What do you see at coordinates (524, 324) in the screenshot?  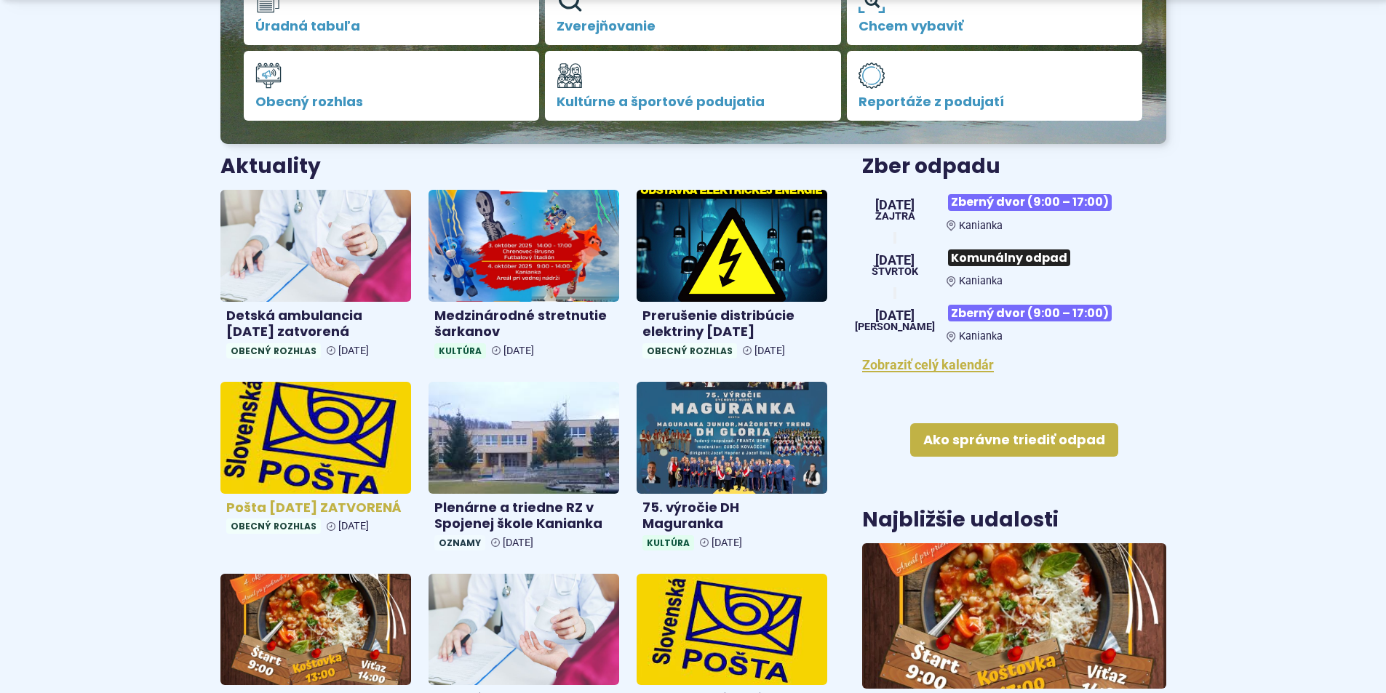 I see `h4: Medzinárodné stretnutie šarkanov` at bounding box center [524, 324].